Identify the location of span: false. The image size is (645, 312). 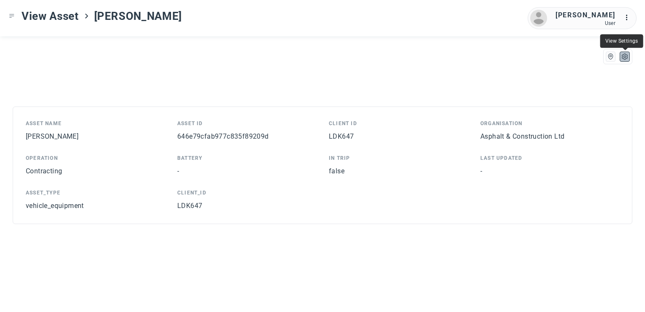
(336, 171).